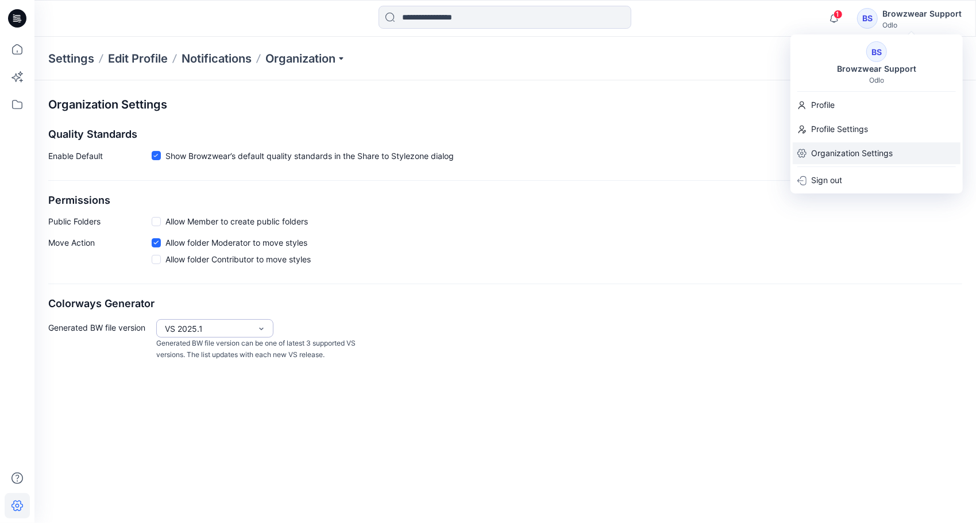 The width and height of the screenshot is (976, 523). I want to click on h2: Organization Settings, so click(107, 105).